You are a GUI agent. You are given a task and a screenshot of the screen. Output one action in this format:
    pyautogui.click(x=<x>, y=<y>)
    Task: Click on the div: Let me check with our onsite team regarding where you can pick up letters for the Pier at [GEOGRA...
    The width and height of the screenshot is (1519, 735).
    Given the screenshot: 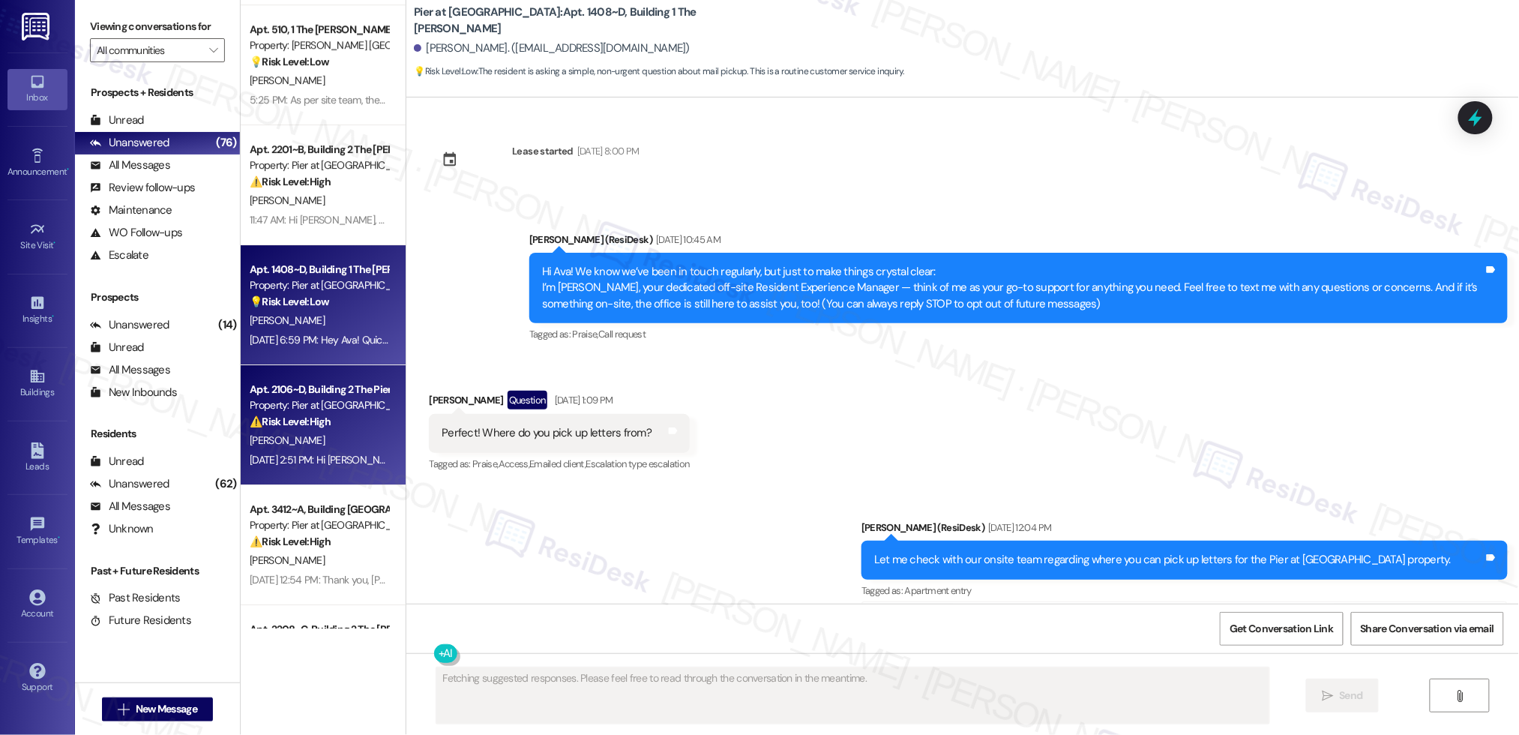 What is the action you would take?
    pyautogui.click(x=1162, y=559)
    